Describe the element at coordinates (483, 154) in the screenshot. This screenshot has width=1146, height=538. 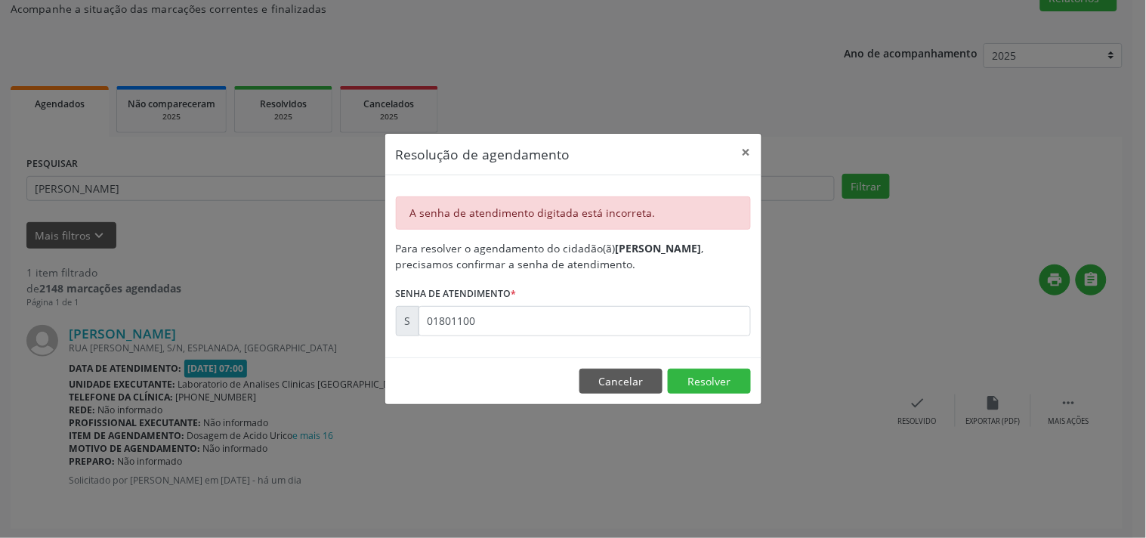
I see `h5: Resolução de agendamento` at that location.